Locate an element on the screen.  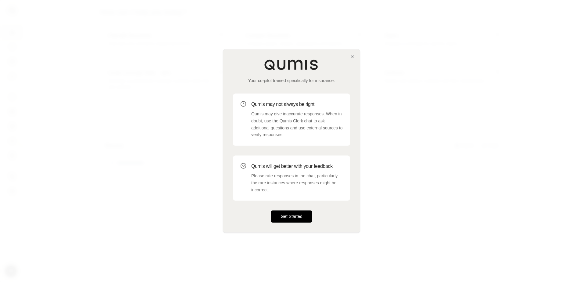
h3: Qumis may not always be right is located at coordinates (297, 104).